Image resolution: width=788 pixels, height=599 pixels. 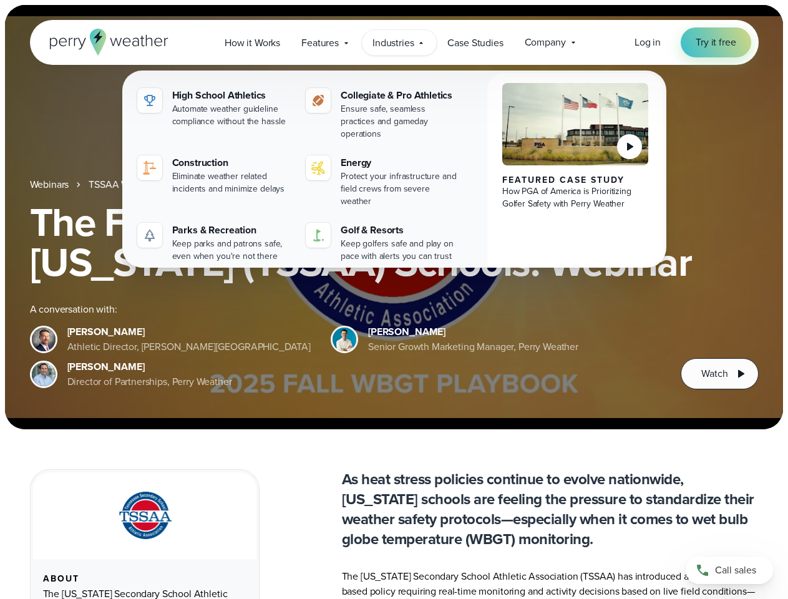 I want to click on div: Keep golfers safe and play on pace with alerts you can trust, so click(x=400, y=250).